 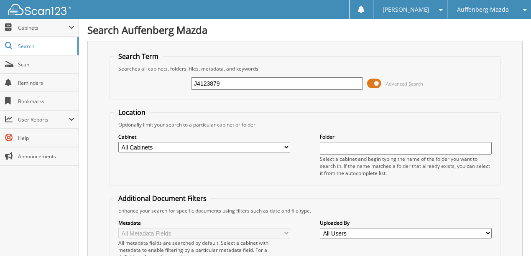 I want to click on span: Advanced Search, so click(x=404, y=84).